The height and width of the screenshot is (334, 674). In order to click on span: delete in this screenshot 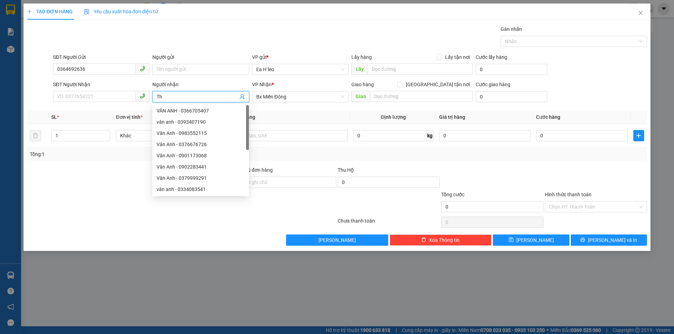, I will do `click(424, 240)`.